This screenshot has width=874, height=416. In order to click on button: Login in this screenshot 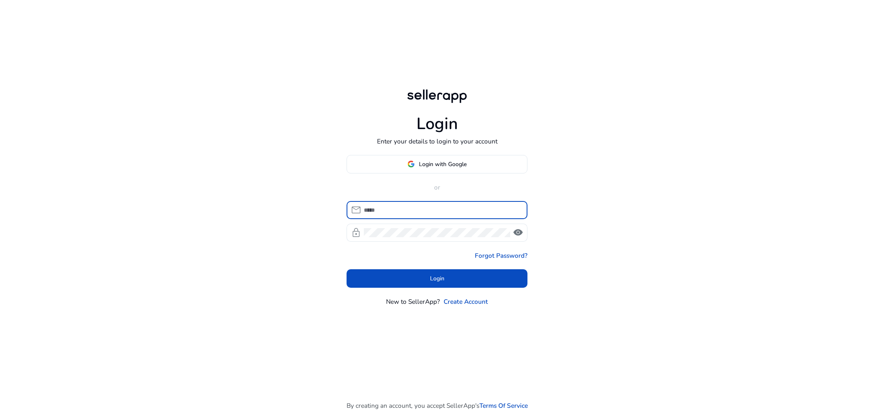, I will do `click(437, 278)`.